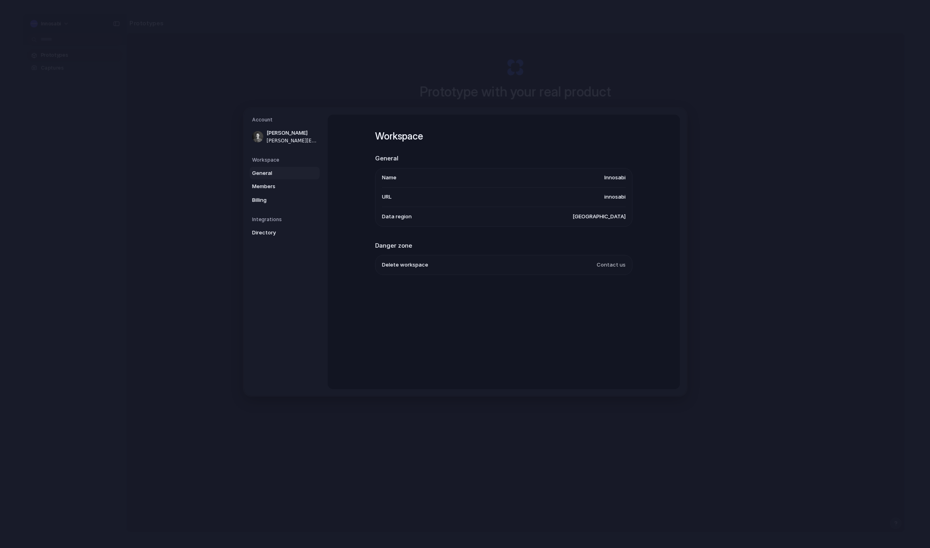 Image resolution: width=930 pixels, height=548 pixels. I want to click on h2: General, so click(504, 158).